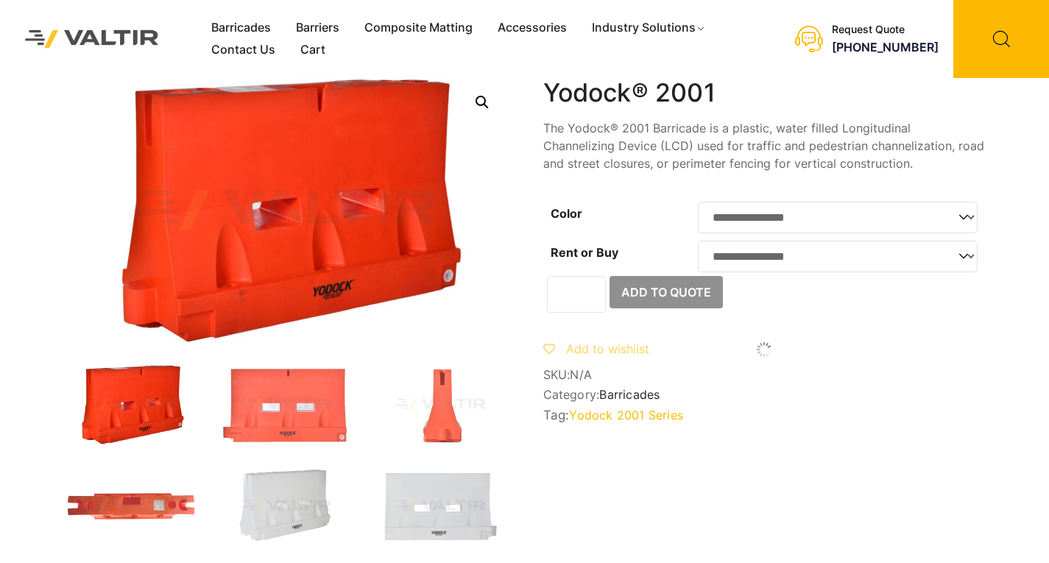  What do you see at coordinates (648, 28) in the screenshot?
I see `a: Industry Solutions` at bounding box center [648, 28].